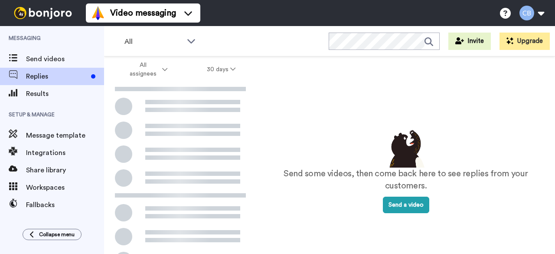 The width and height of the screenshot is (555, 254). I want to click on a: Send a video, so click(406, 205).